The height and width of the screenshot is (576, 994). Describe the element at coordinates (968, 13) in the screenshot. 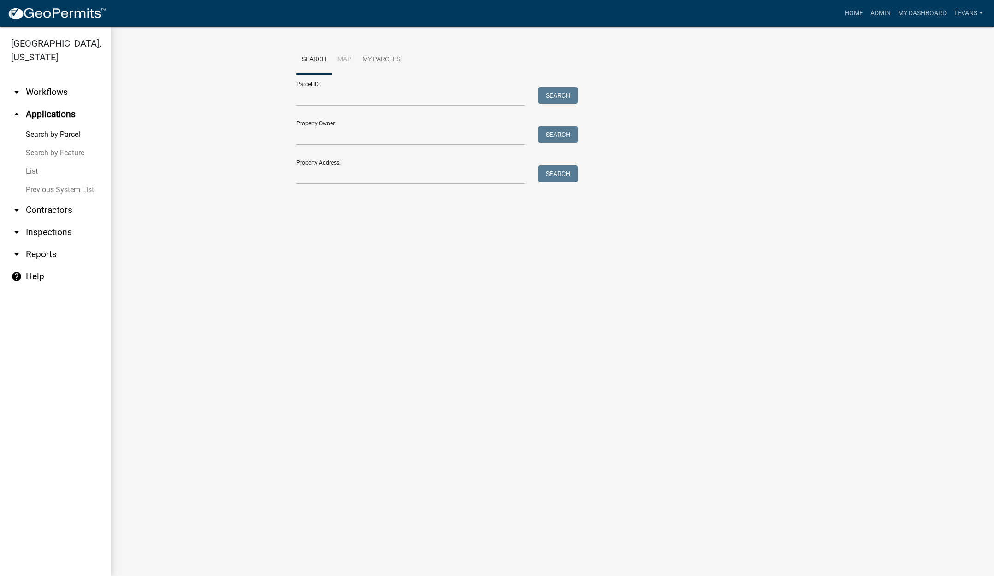

I see `a: tevans` at that location.